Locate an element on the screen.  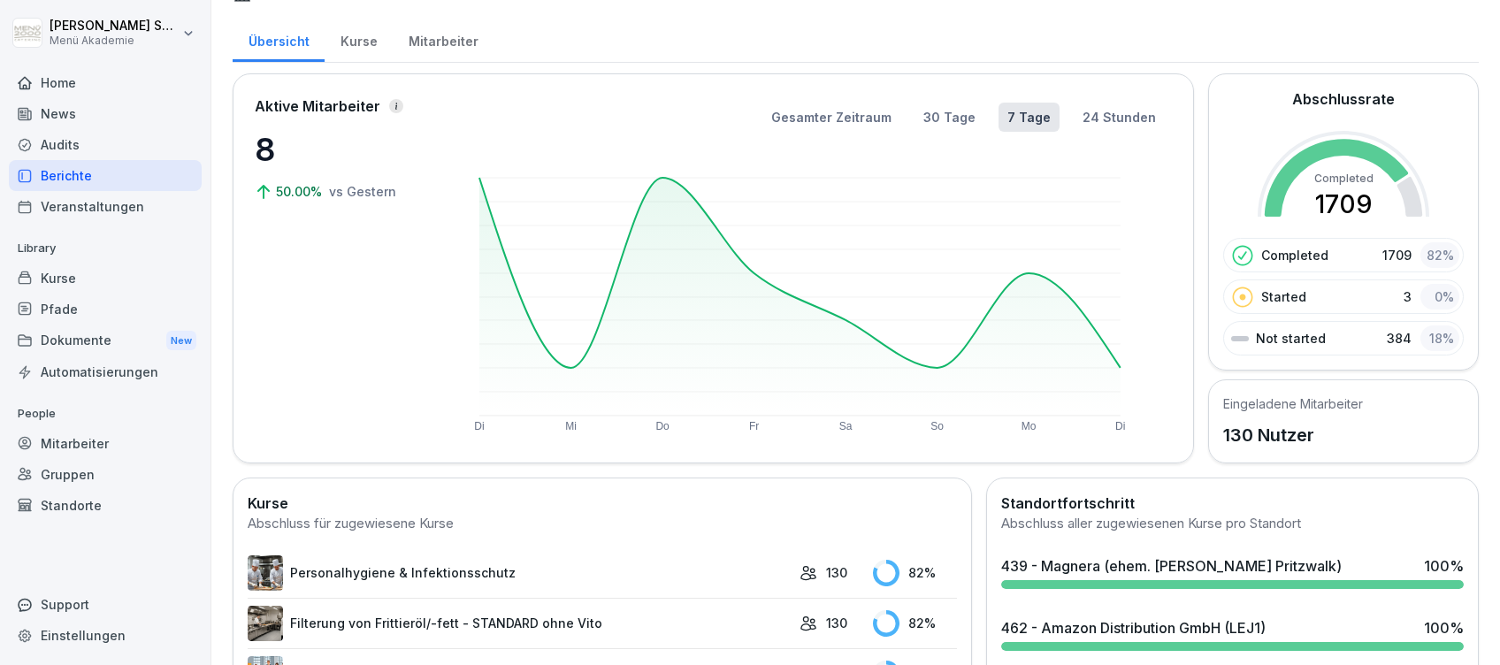
div: Automatisierungen is located at coordinates (105, 372).